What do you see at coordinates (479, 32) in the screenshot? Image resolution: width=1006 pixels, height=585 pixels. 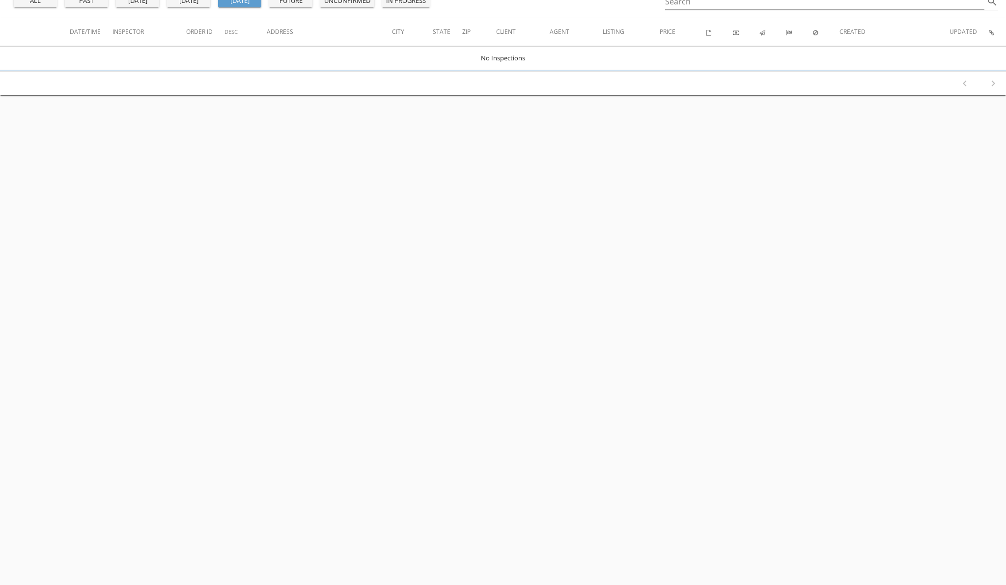 I see `th: Zip: Not sorted.` at bounding box center [479, 32].